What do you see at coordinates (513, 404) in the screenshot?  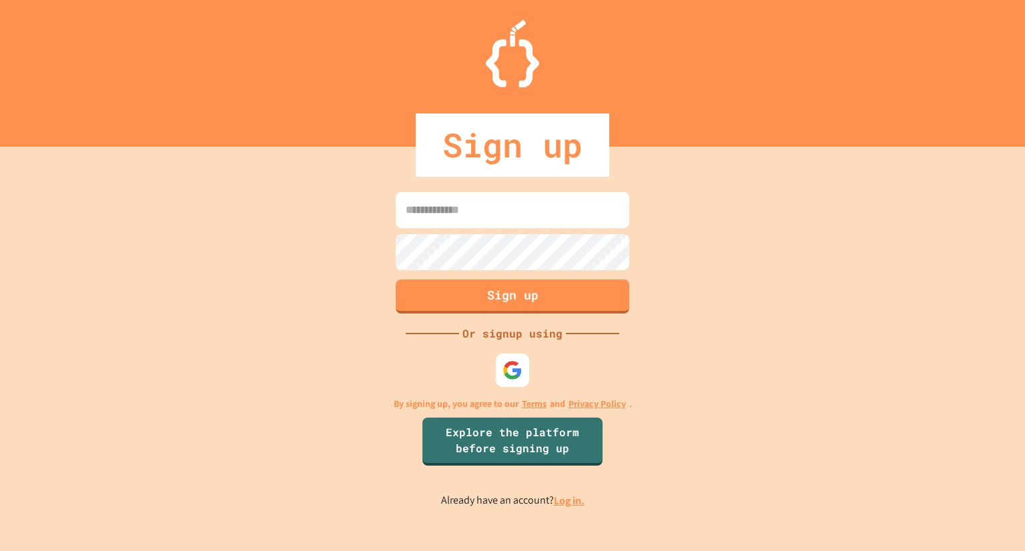 I see `p: By signing up, you agree to our and .` at bounding box center [513, 404].